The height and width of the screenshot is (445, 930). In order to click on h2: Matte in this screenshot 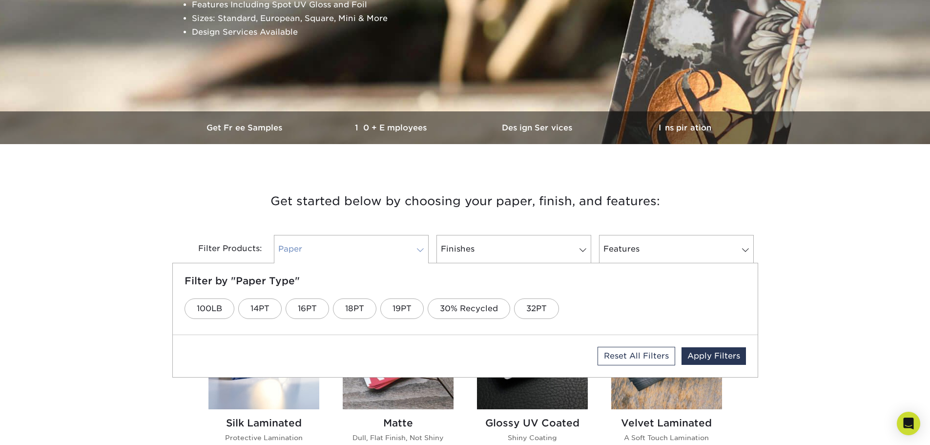, I will do `click(398, 423)`.